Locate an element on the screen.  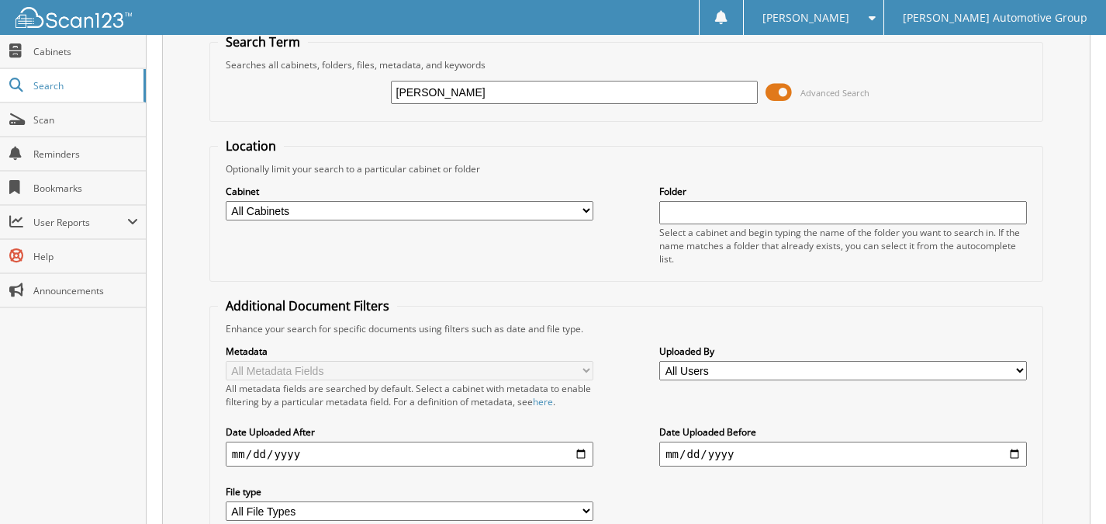
span: Scan is located at coordinates (85, 119).